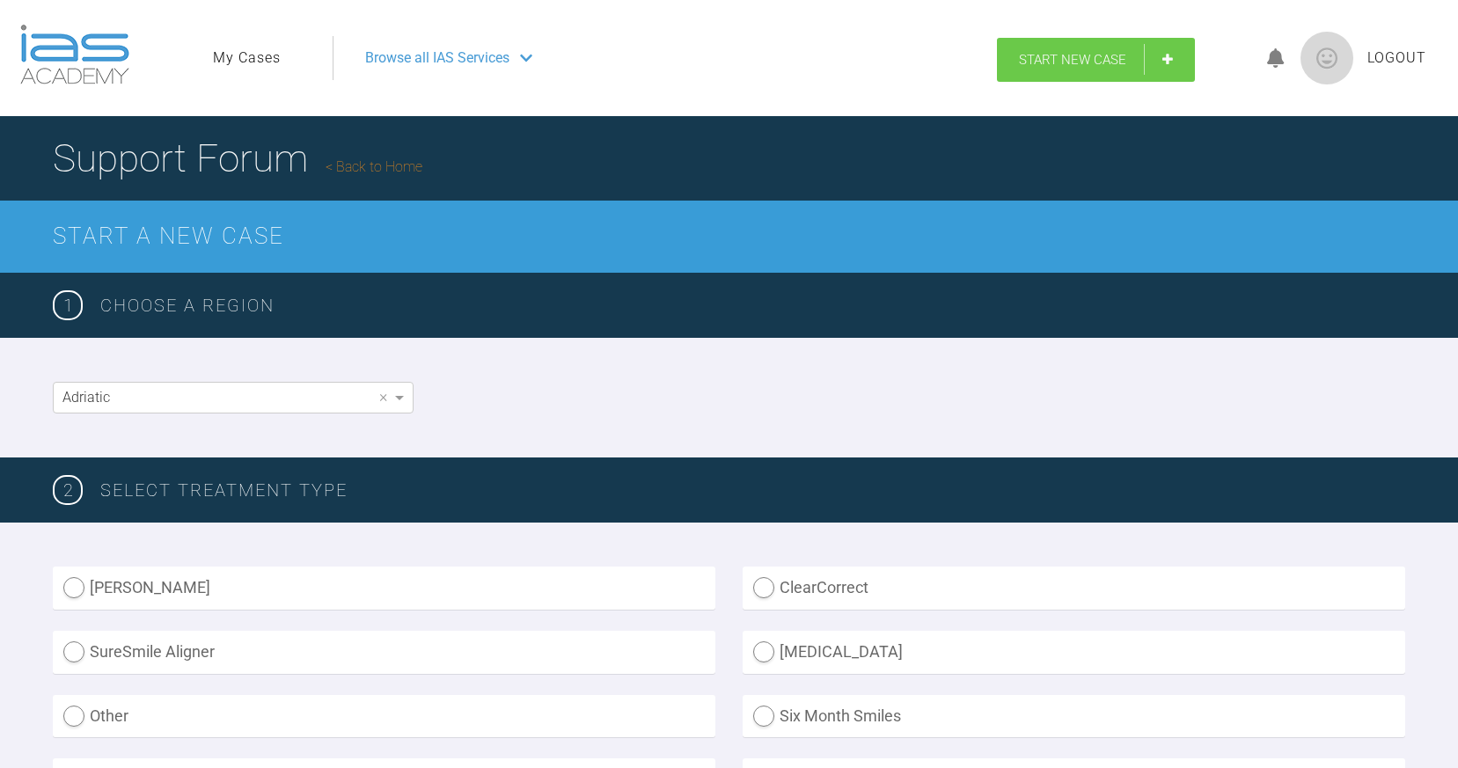 Image resolution: width=1458 pixels, height=768 pixels. I want to click on a: Back to Home, so click(374, 166).